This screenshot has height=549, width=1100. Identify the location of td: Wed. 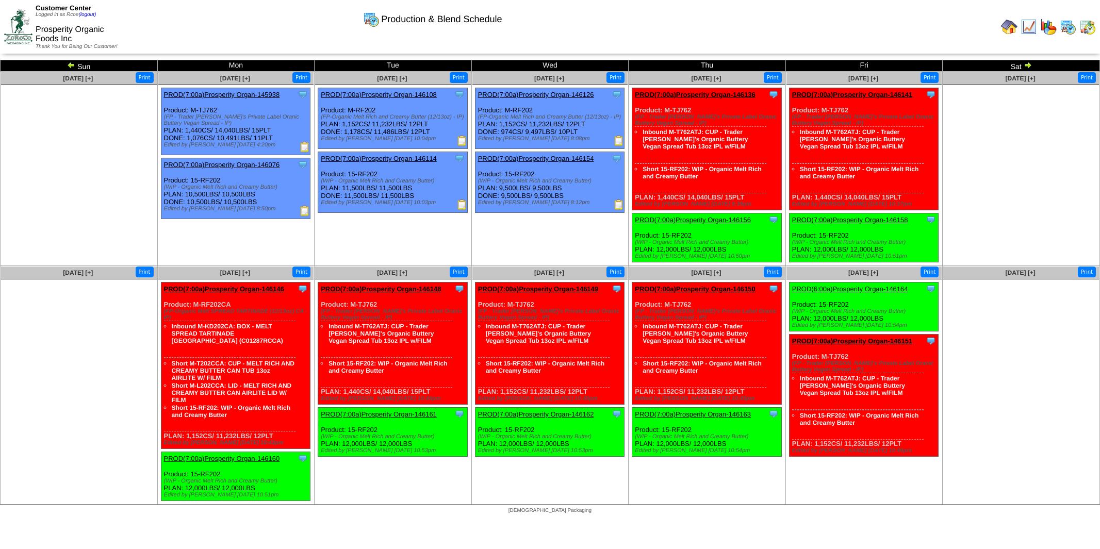
(550, 66).